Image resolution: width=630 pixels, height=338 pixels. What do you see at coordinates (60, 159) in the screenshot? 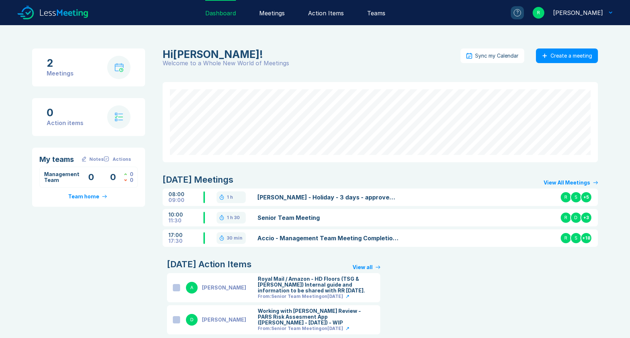
I see `div: My teams` at bounding box center [60, 159].